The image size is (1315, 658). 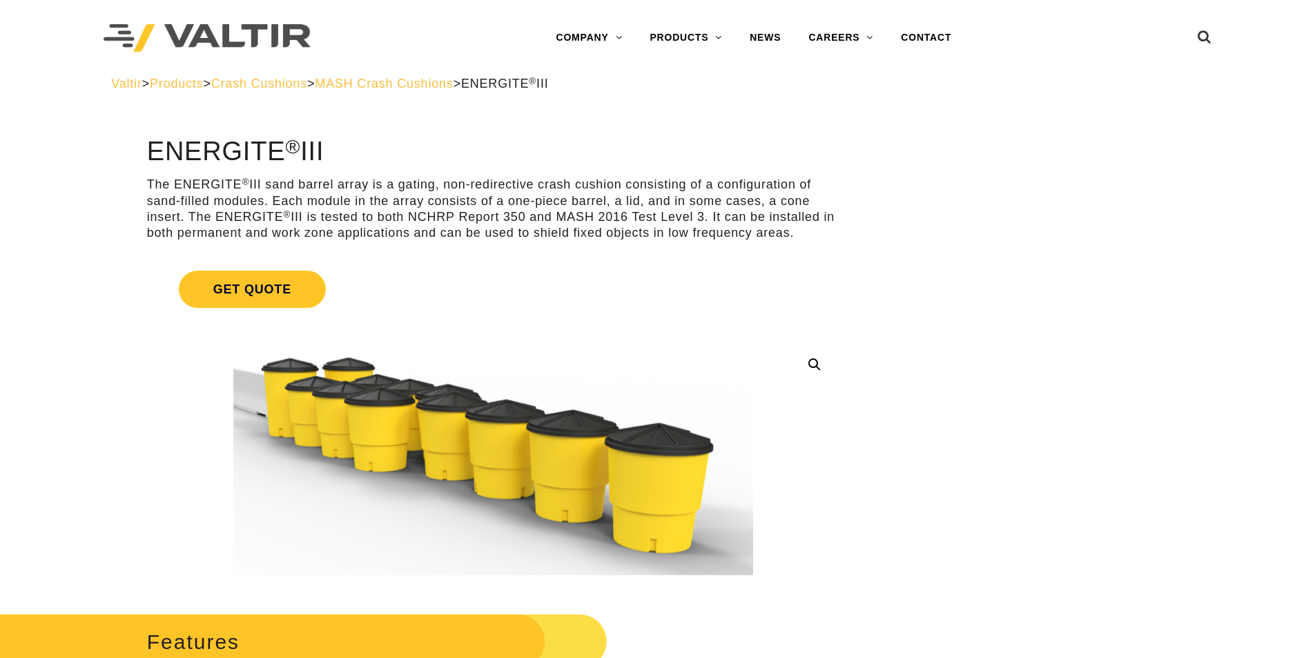 I want to click on h1: ENERGITE III, so click(x=493, y=152).